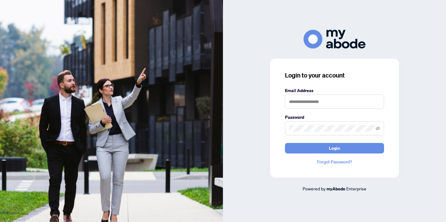 The width and height of the screenshot is (446, 222). I want to click on span: Enterprise, so click(356, 188).